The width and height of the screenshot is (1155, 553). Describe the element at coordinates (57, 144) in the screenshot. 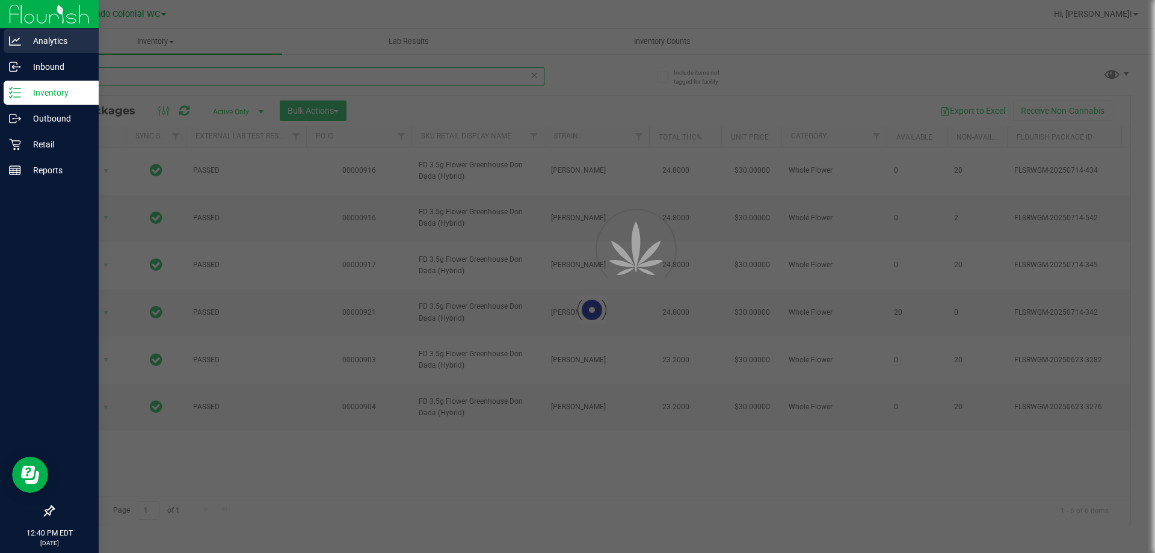

I see `p: Retail` at that location.